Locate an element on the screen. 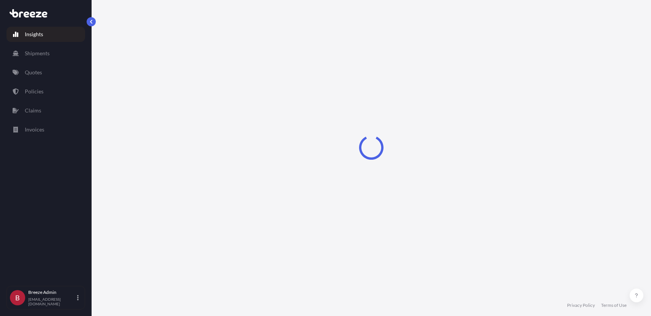 The width and height of the screenshot is (651, 316). a: Shipments is located at coordinates (46, 53).